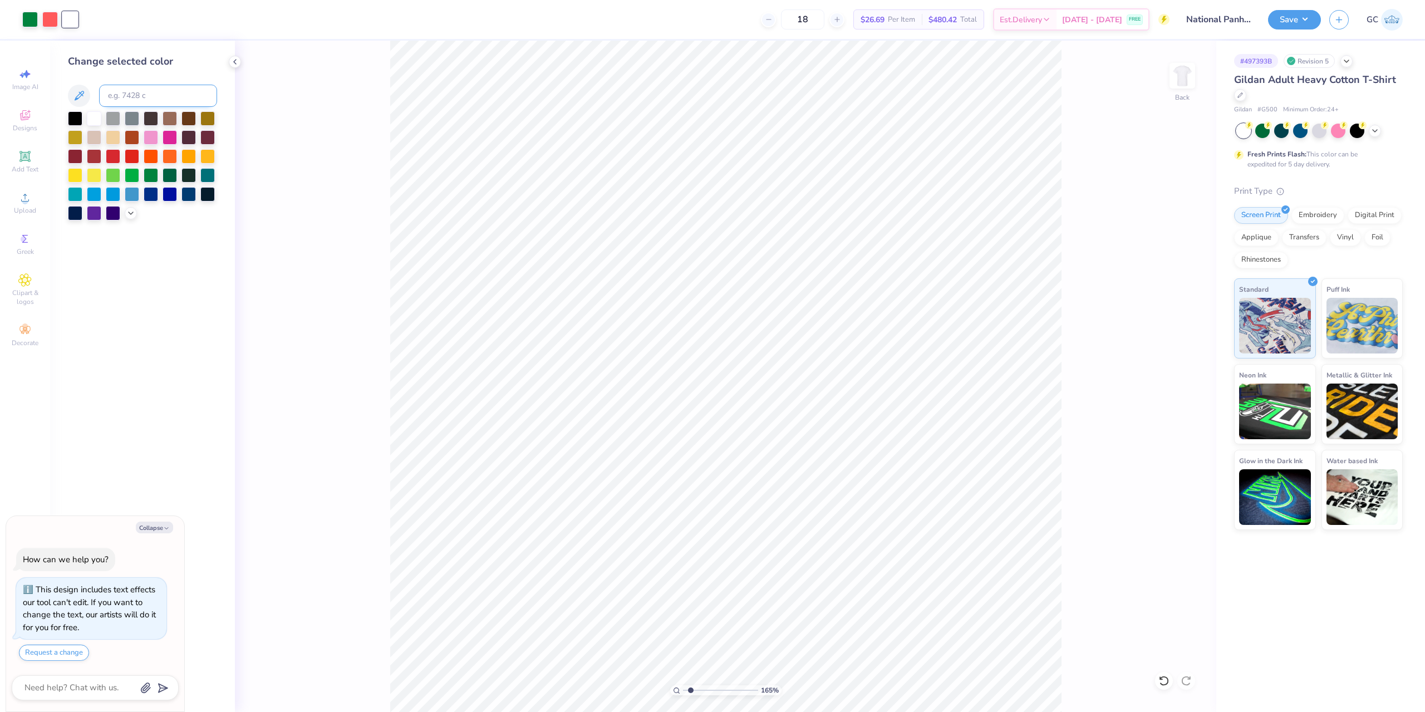 The width and height of the screenshot is (1425, 712). Describe the element at coordinates (1374, 215) in the screenshot. I see `div: Digital Print` at that location.